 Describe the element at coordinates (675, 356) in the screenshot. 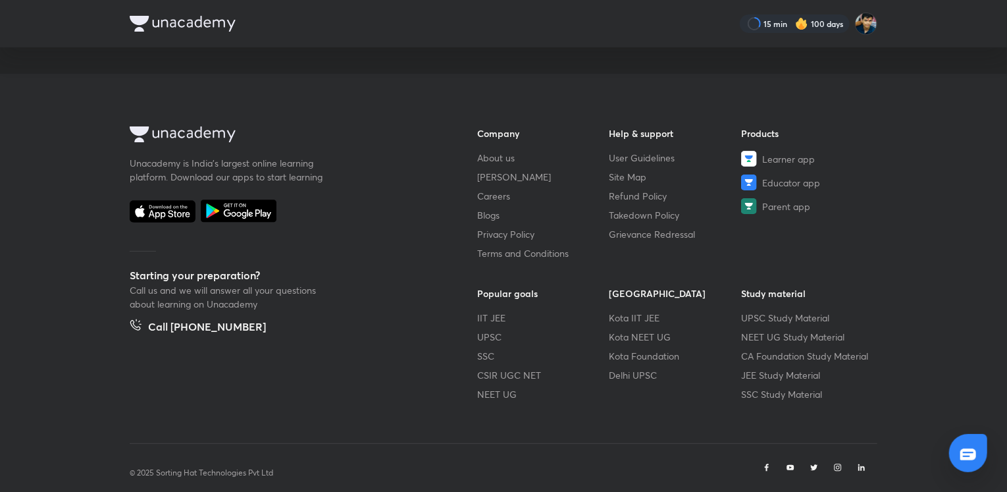

I see `a: Kota Foundation` at that location.